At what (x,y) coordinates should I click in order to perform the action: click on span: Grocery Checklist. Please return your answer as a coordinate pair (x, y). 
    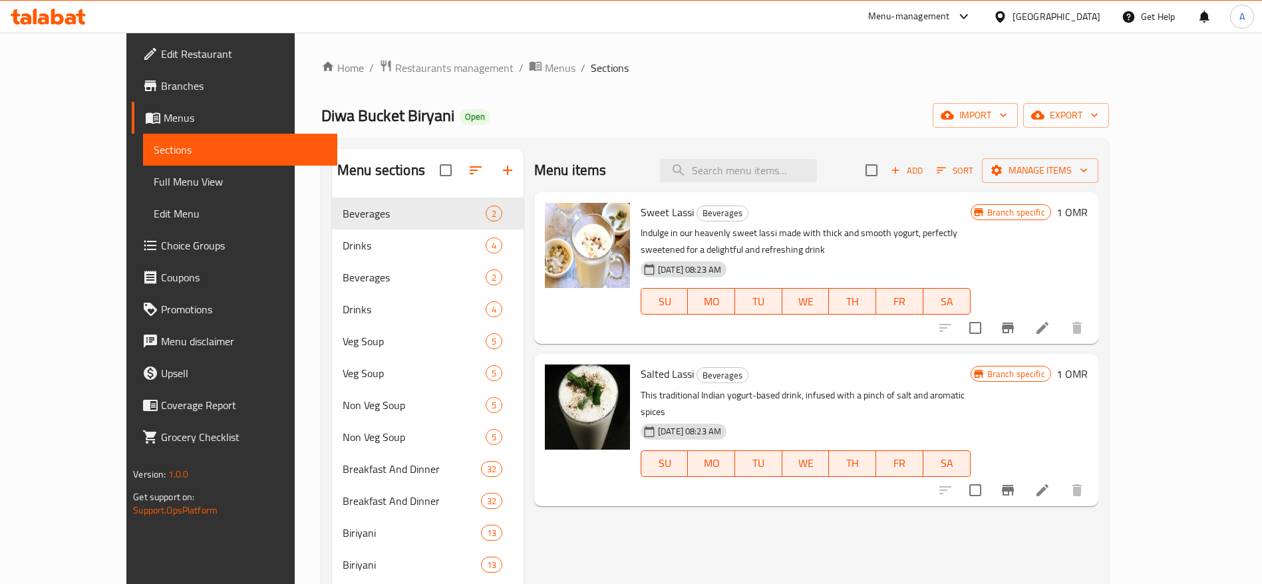
    Looking at the image, I should click on (243, 437).